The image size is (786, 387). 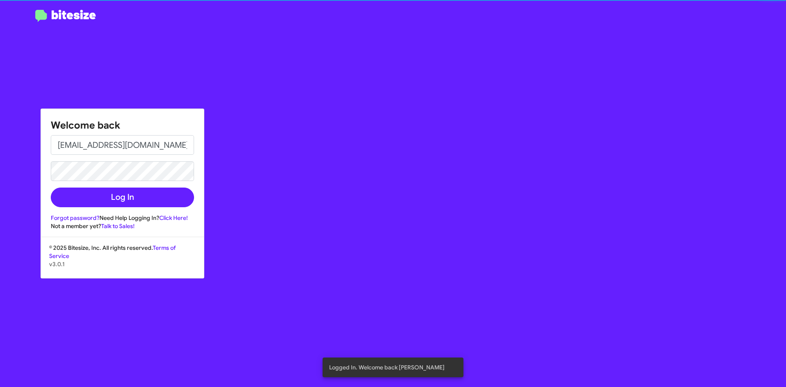 What do you see at coordinates (122, 218) in the screenshot?
I see `div: Need Help Logging In?` at bounding box center [122, 218].